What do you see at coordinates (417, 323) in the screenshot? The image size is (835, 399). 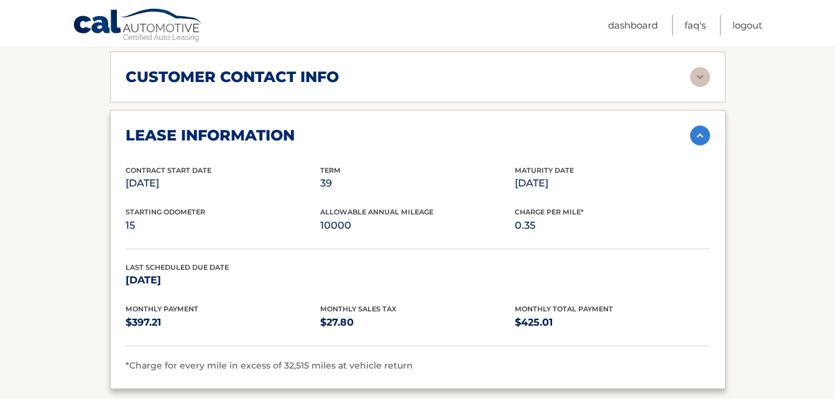 I see `p: $27.80` at bounding box center [417, 323].